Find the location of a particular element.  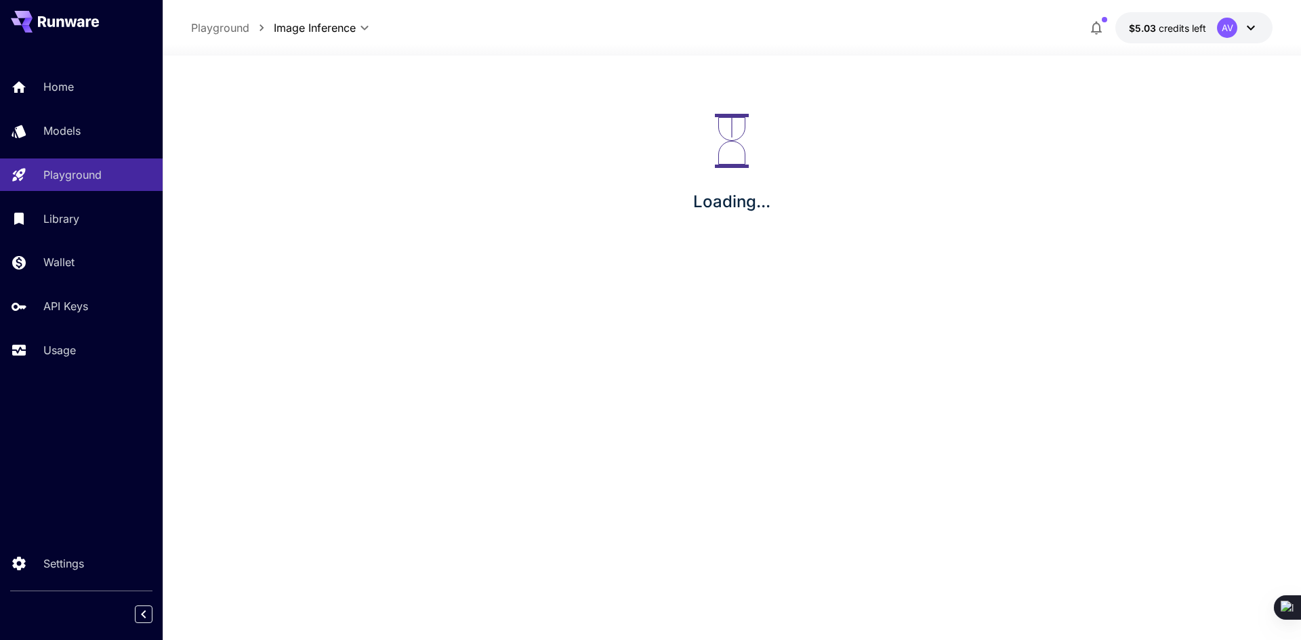

button: $5.0303AV is located at coordinates (1194, 28).